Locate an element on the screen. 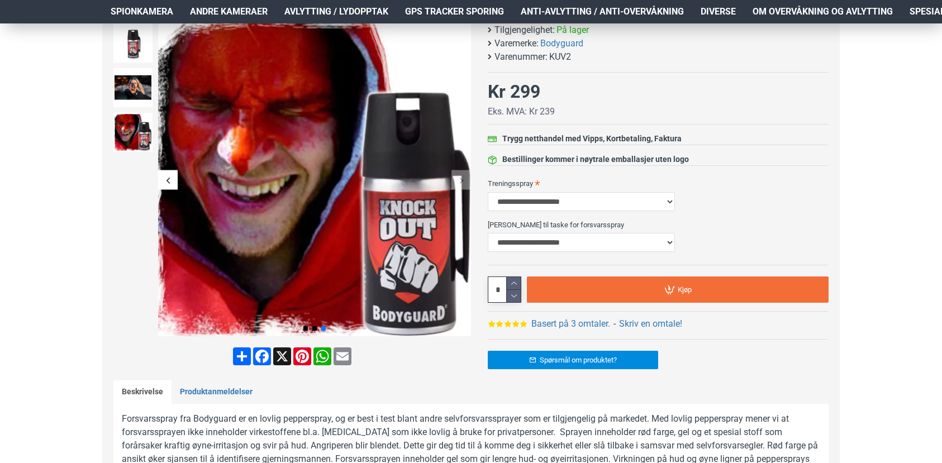  b: Varemerke: is located at coordinates (516, 44).